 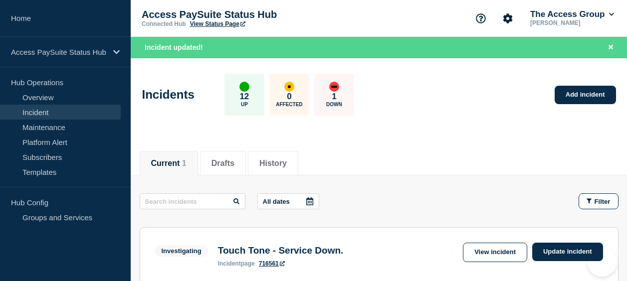 I want to click on a: View incident, so click(x=495, y=252).